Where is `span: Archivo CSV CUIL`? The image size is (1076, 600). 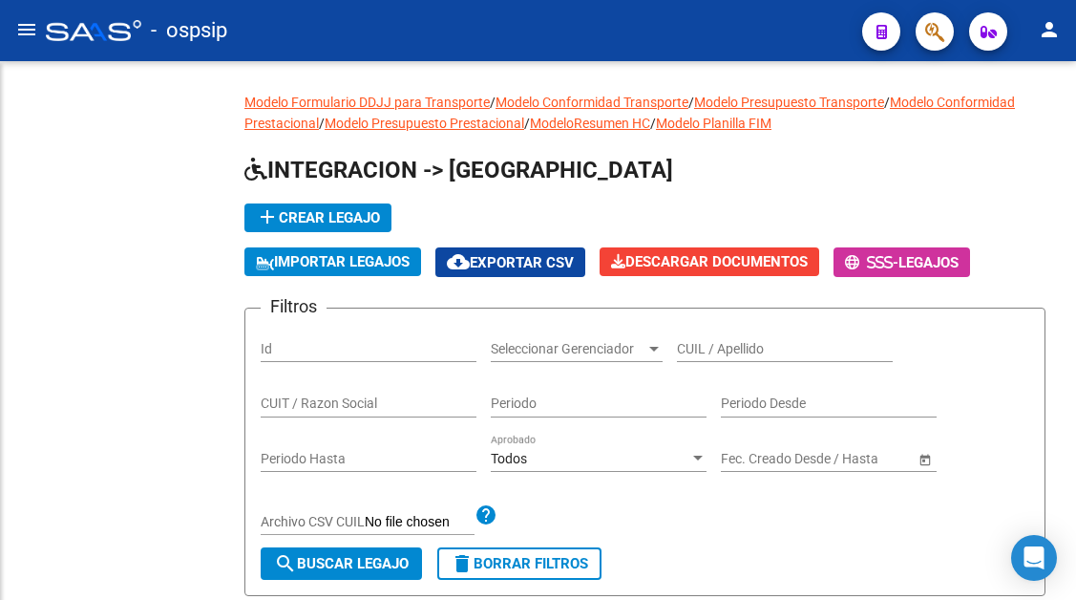 span: Archivo CSV CUIL is located at coordinates (312, 521).